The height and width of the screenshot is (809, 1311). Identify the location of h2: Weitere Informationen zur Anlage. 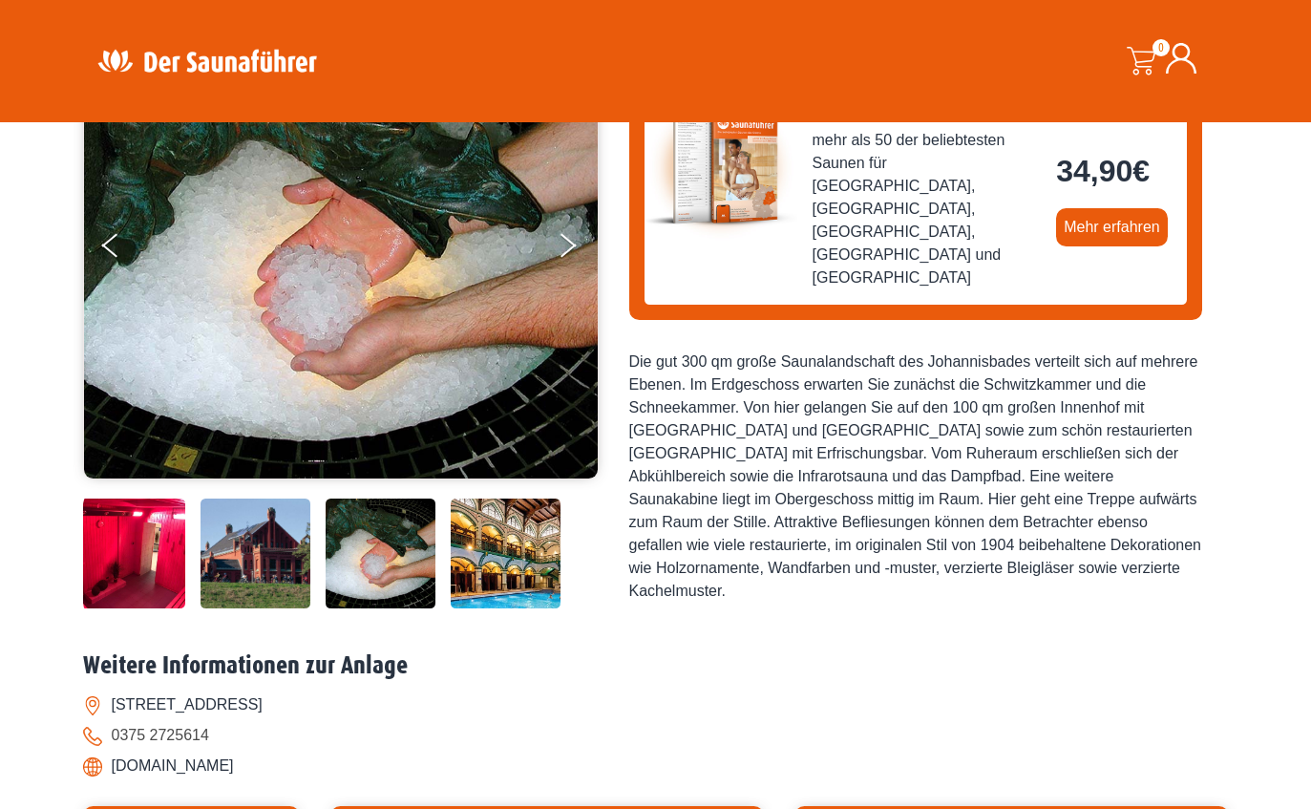
(656, 666).